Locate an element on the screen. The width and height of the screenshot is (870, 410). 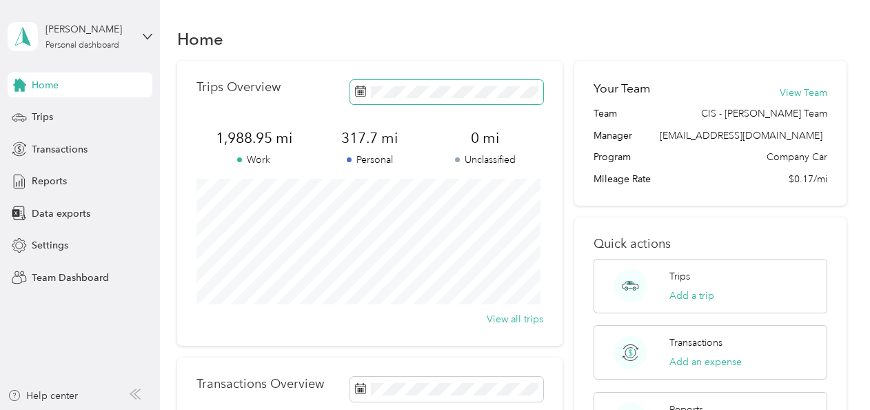
button: Add an expense is located at coordinates (705, 361).